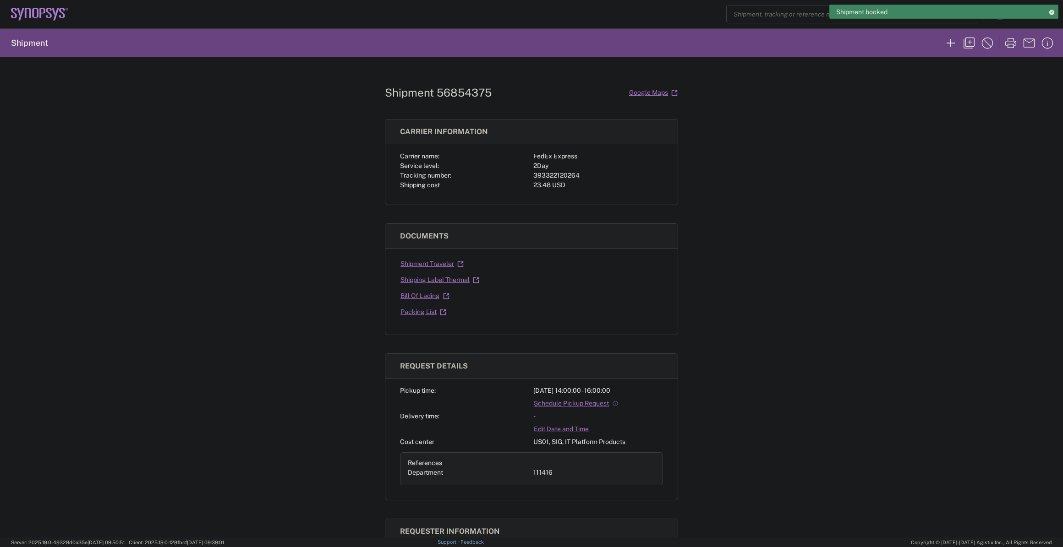  What do you see at coordinates (68, 543) in the screenshot?
I see `span: Server: 2025.19.0-49328d0a35e` at bounding box center [68, 543].